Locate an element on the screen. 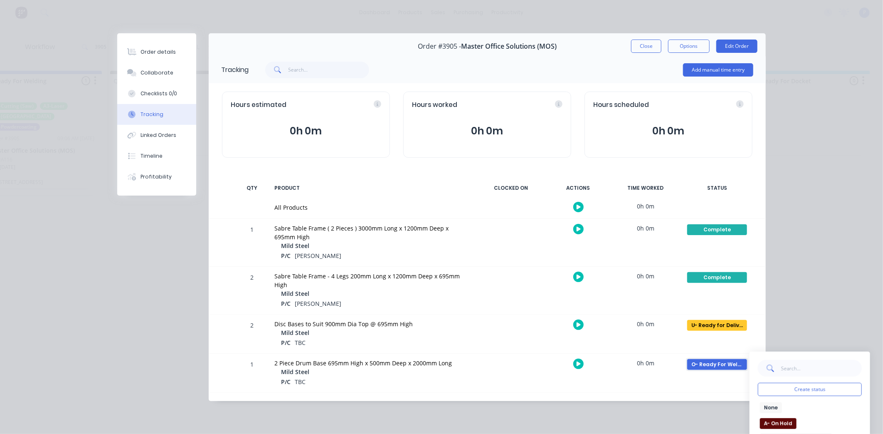  div: CLOCKED ON is located at coordinates (511, 188).